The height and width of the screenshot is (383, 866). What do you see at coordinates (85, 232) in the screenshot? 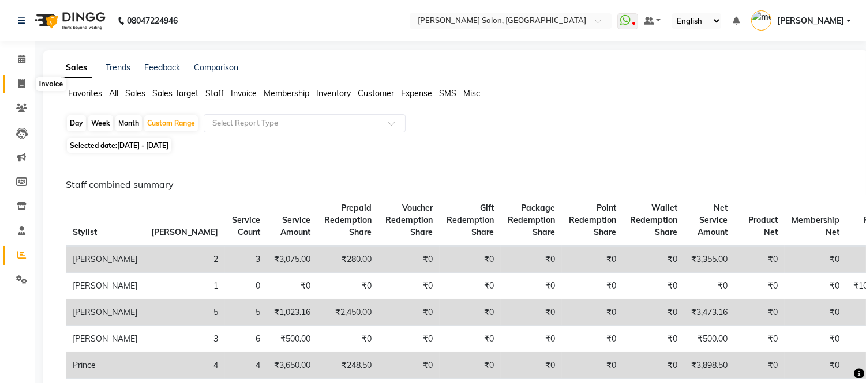
I see `span: Stylist` at bounding box center [85, 232].